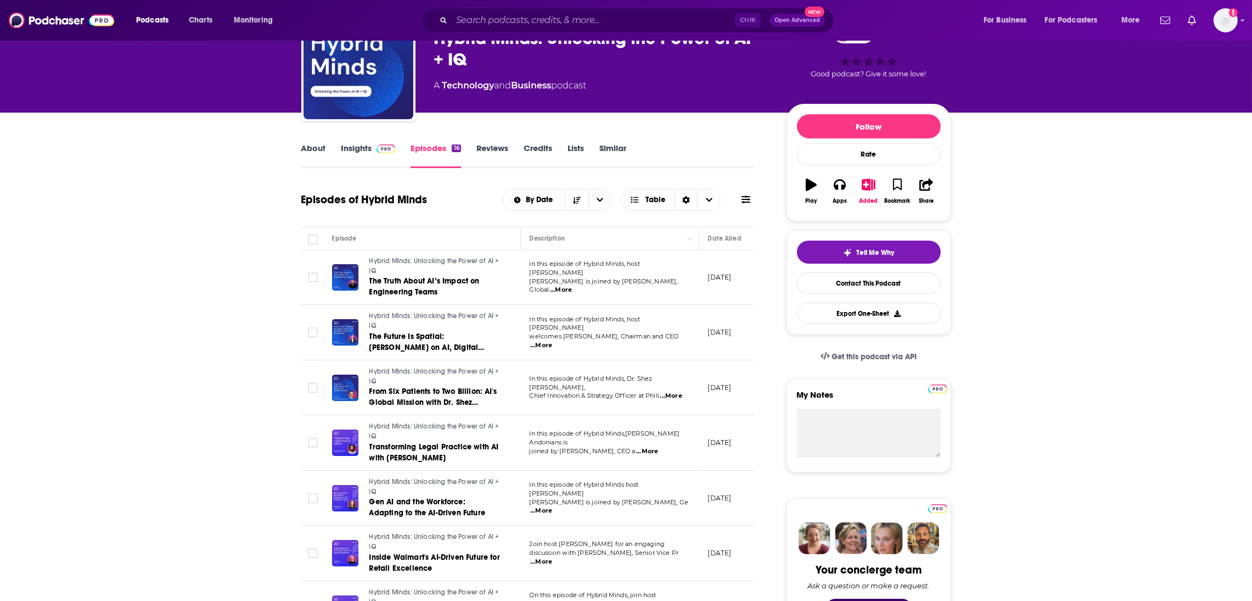 The image size is (1252, 601). What do you see at coordinates (869, 74) in the screenshot?
I see `span: Good podcast? Give it some love!` at bounding box center [869, 74].